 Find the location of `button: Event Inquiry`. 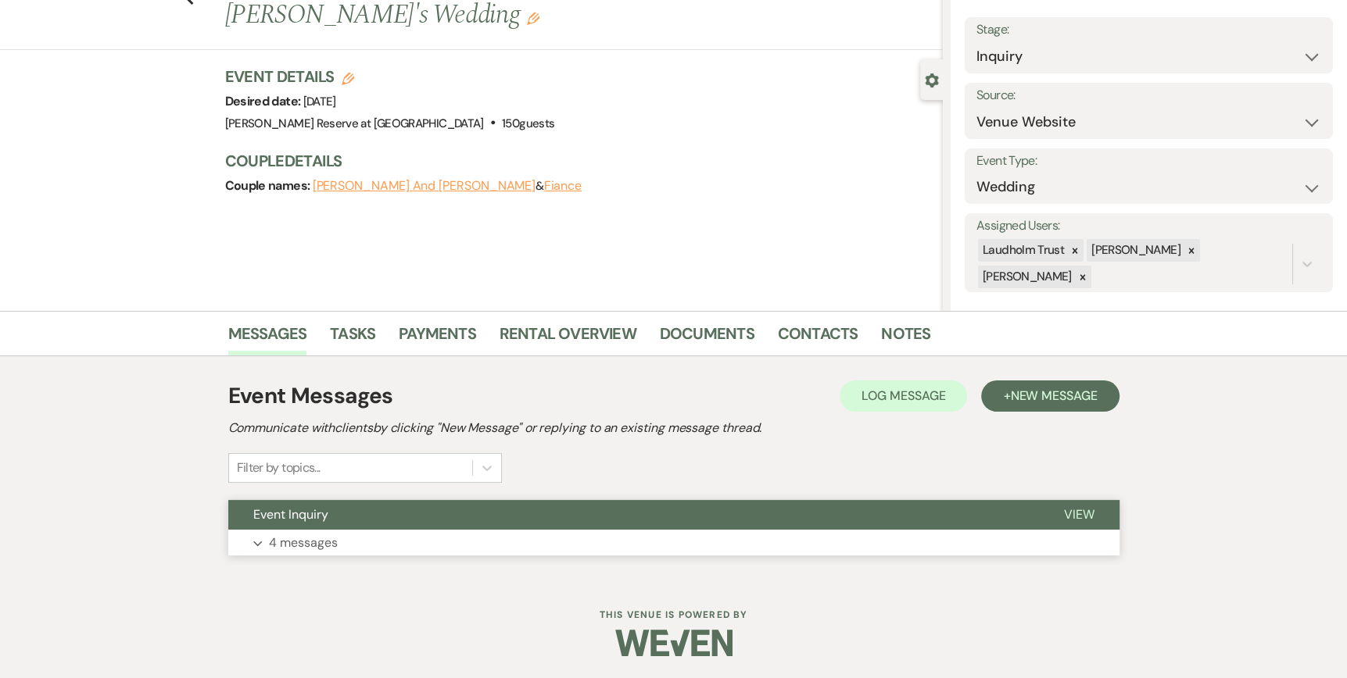

button: Event Inquiry is located at coordinates (633, 515).